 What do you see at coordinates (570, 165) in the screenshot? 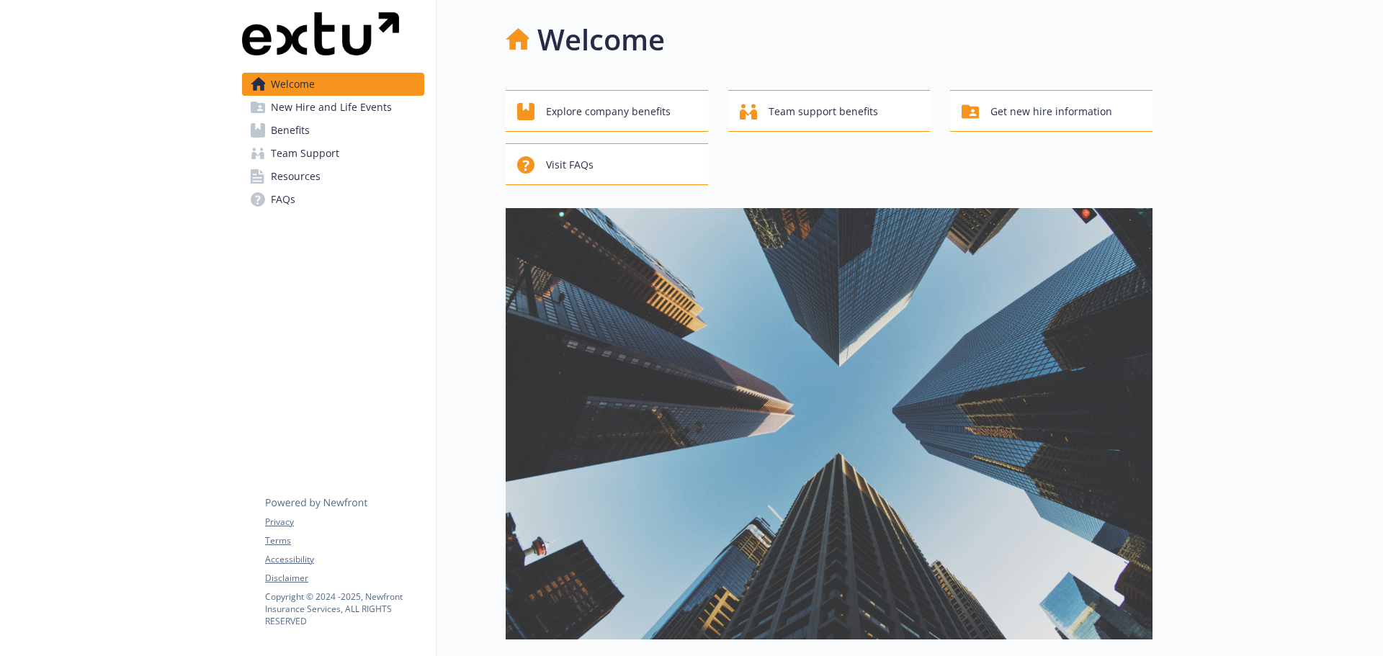
I see `span: Visit FAQs` at bounding box center [570, 165].